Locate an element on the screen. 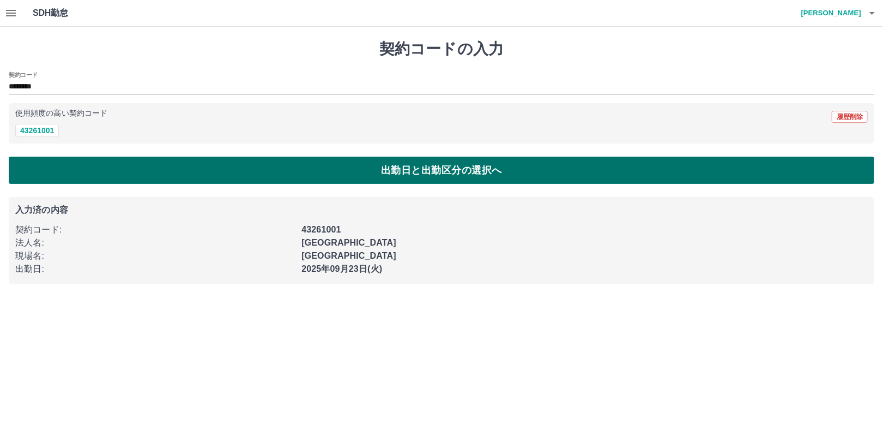 The image size is (883, 423). p: 現場名 : is located at coordinates (155, 256).